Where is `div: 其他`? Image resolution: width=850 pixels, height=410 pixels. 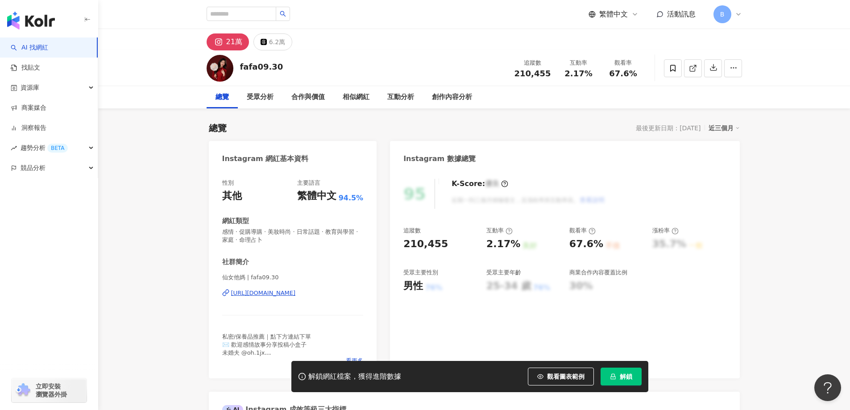 div: 其他 is located at coordinates (232, 196).